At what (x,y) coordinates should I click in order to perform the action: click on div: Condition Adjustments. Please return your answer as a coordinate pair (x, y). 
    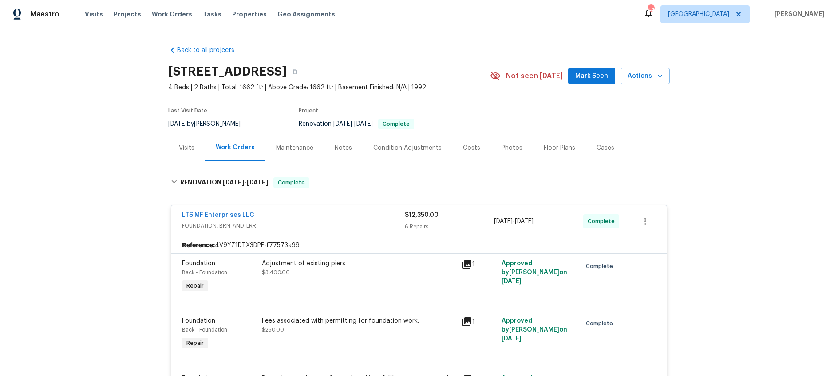
    Looking at the image, I should click on (407, 148).